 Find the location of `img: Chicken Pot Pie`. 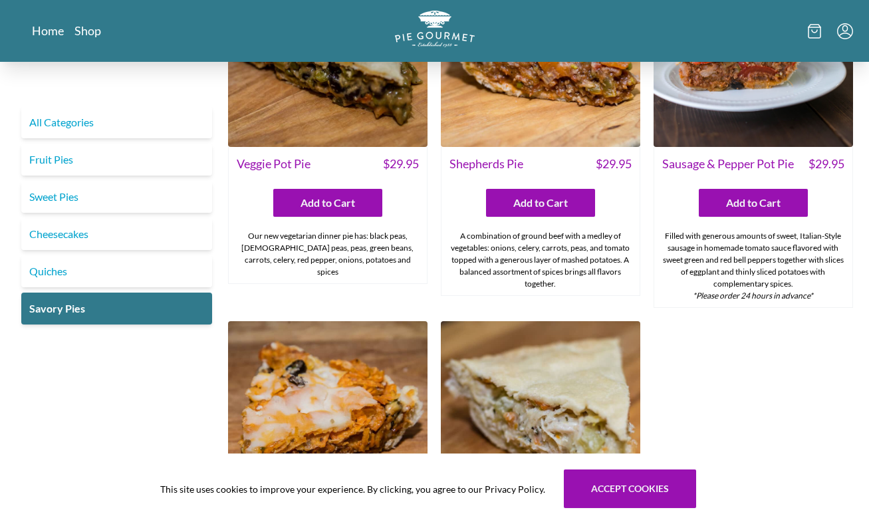

img: Chicken Pot Pie is located at coordinates (541, 421).